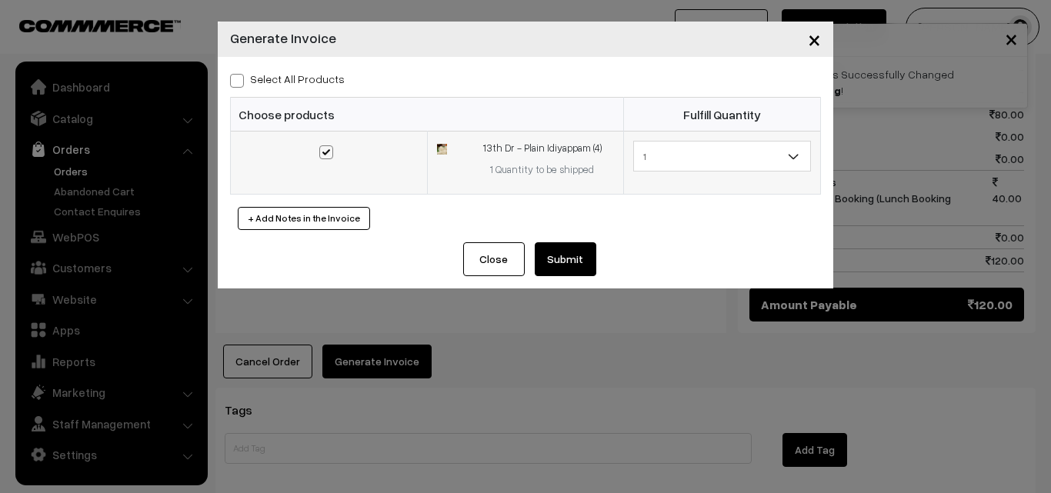 This screenshot has width=1051, height=493. Describe the element at coordinates (723, 115) in the screenshot. I see `th: Fulfill Quantity` at that location.